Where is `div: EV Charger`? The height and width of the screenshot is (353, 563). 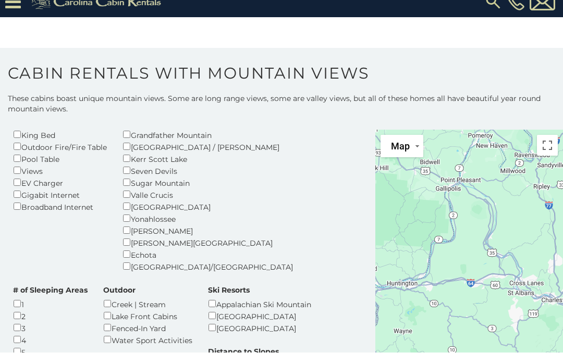 div: EV Charger is located at coordinates (60, 183).